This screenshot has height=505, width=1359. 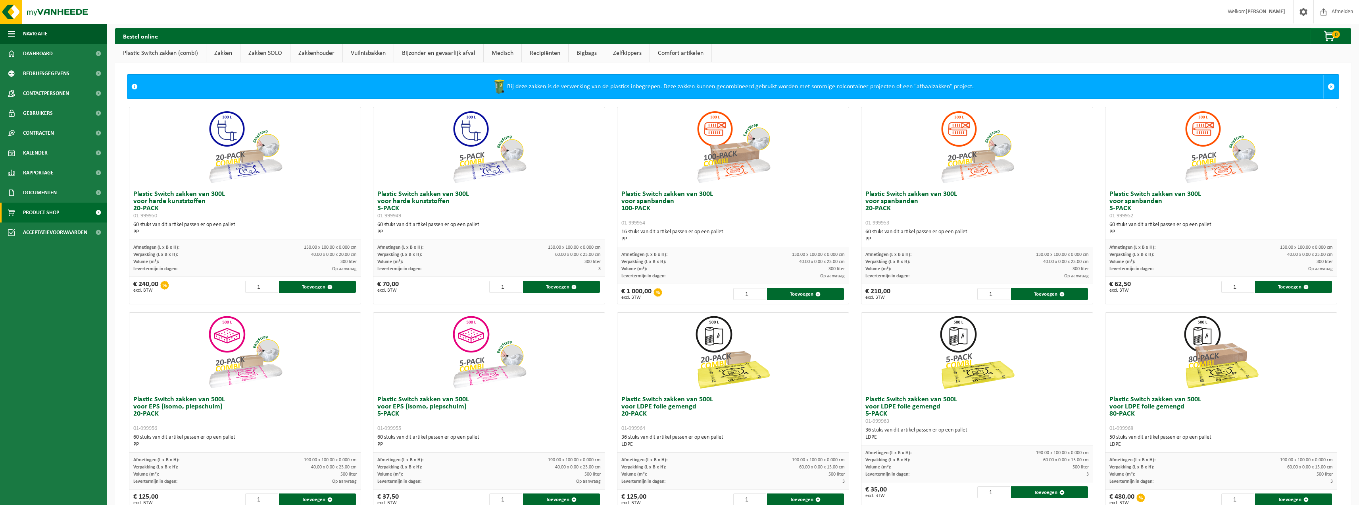 What do you see at coordinates (822, 467) in the screenshot?
I see `span: 60.00 x 0.00 x 15.00 cm` at bounding box center [822, 467].